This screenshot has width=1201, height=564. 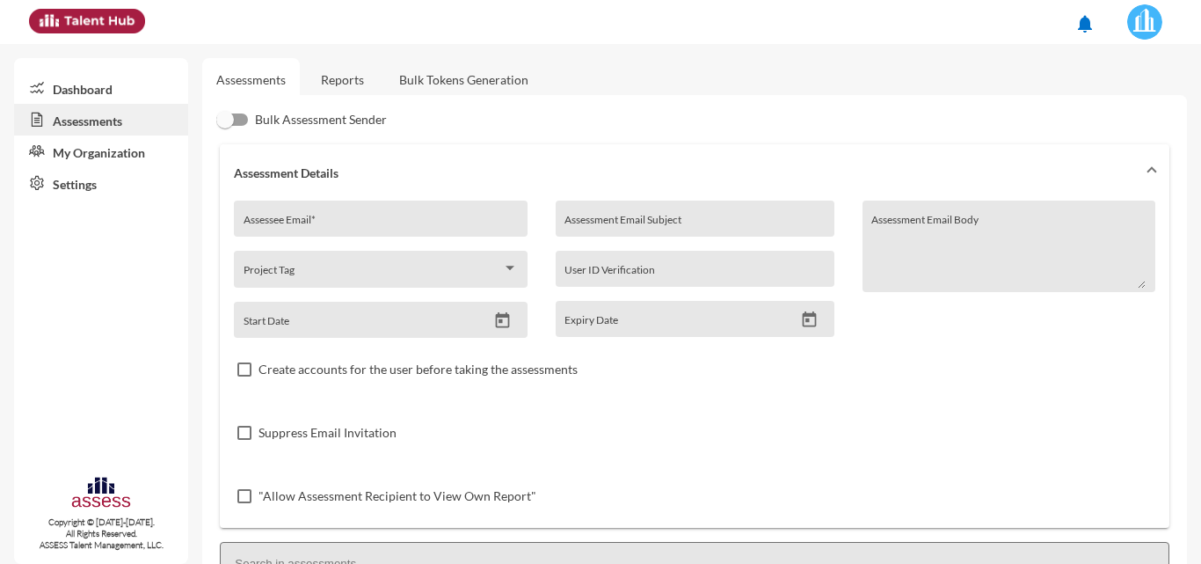 I want to click on a: My Organization, so click(x=101, y=151).